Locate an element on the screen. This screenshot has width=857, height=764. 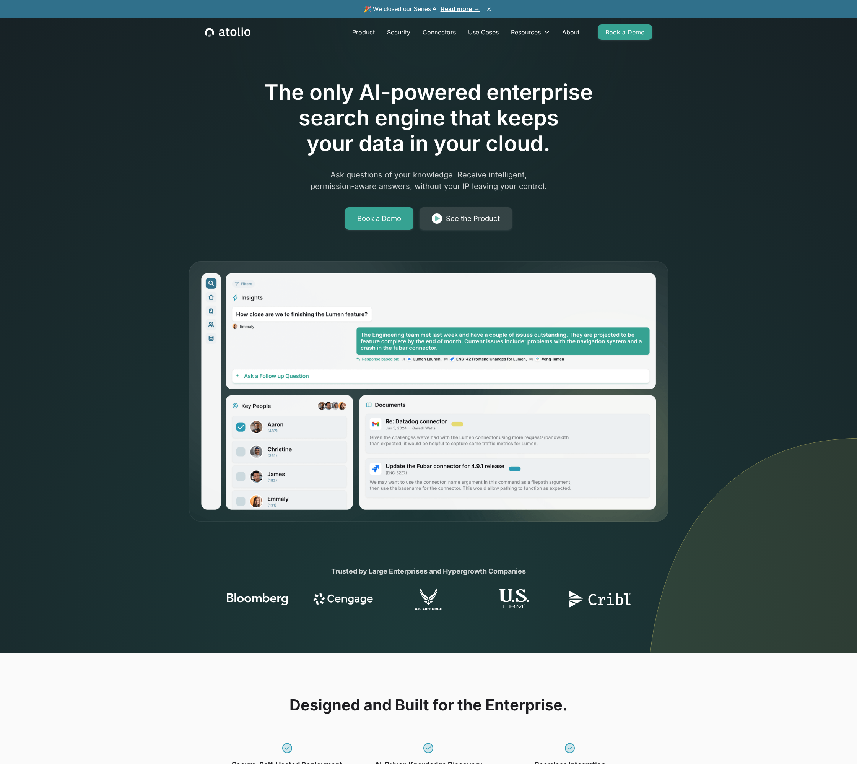
a: Read more → is located at coordinates (460, 9).